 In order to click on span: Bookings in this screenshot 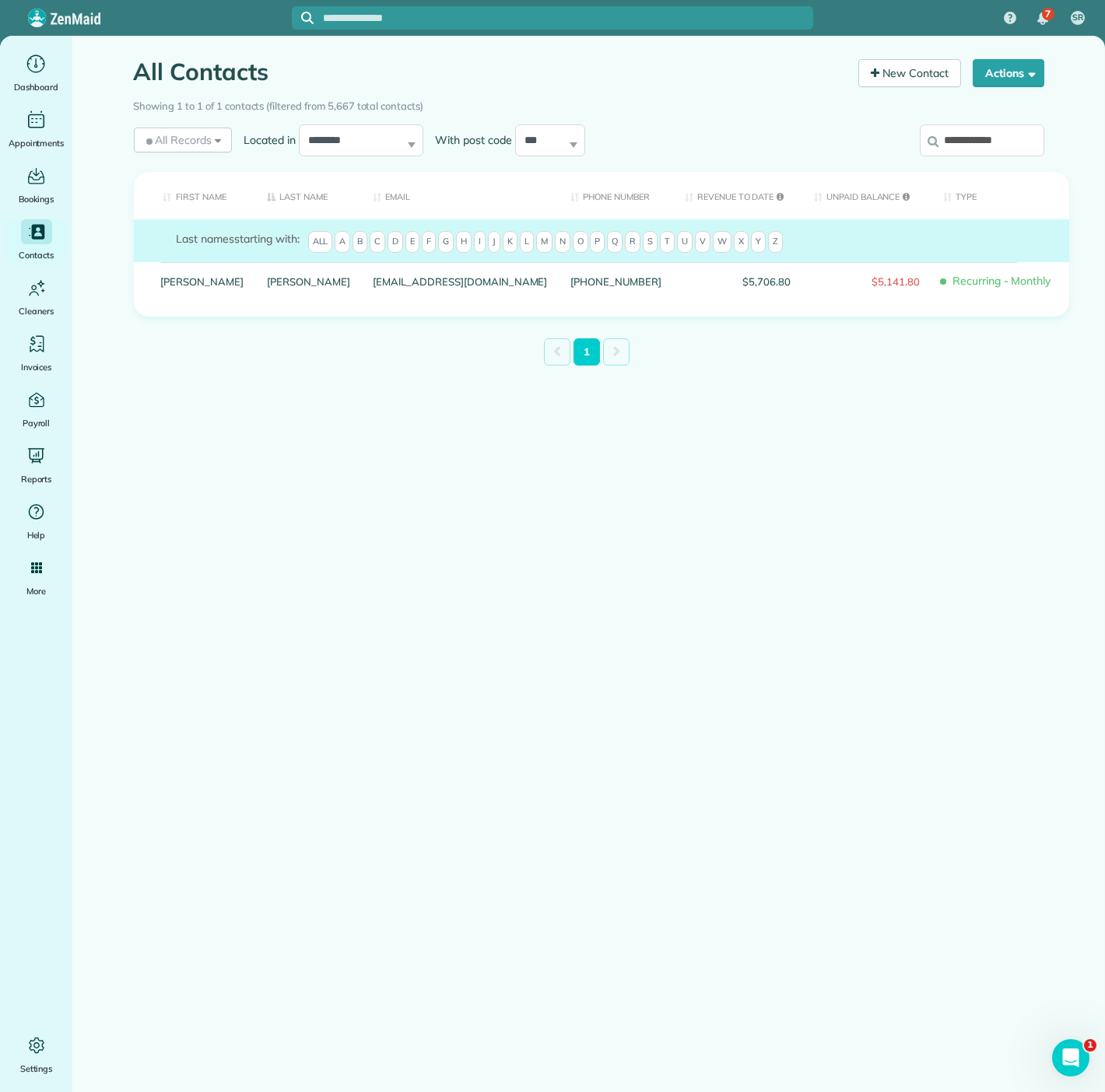, I will do `click(37, 199)`.